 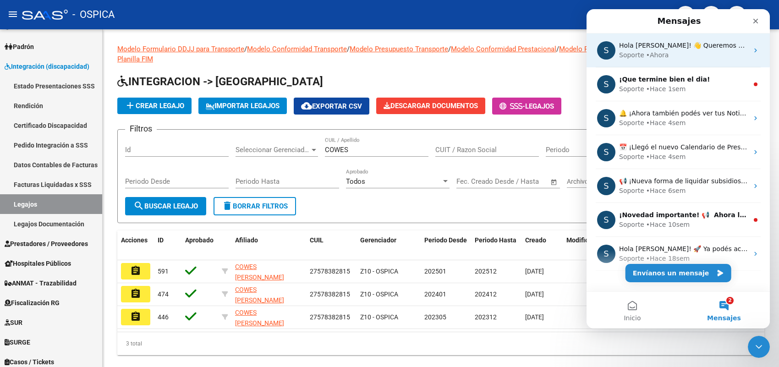 I want to click on datatable-header-cell: ID, so click(x=168, y=246).